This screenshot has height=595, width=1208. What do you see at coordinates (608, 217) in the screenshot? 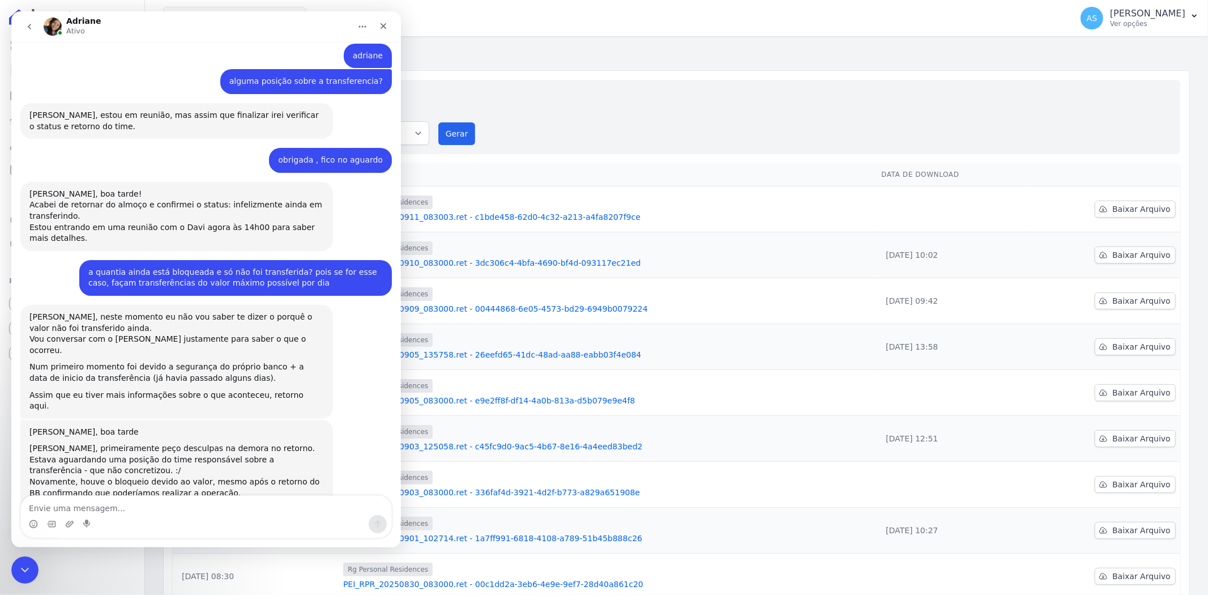
I see `a: PEI_RPR_20250911_083003.ret - c1bde458-62d0-4c32-a213-a4fa8207f9ce` at bounding box center [608, 217].